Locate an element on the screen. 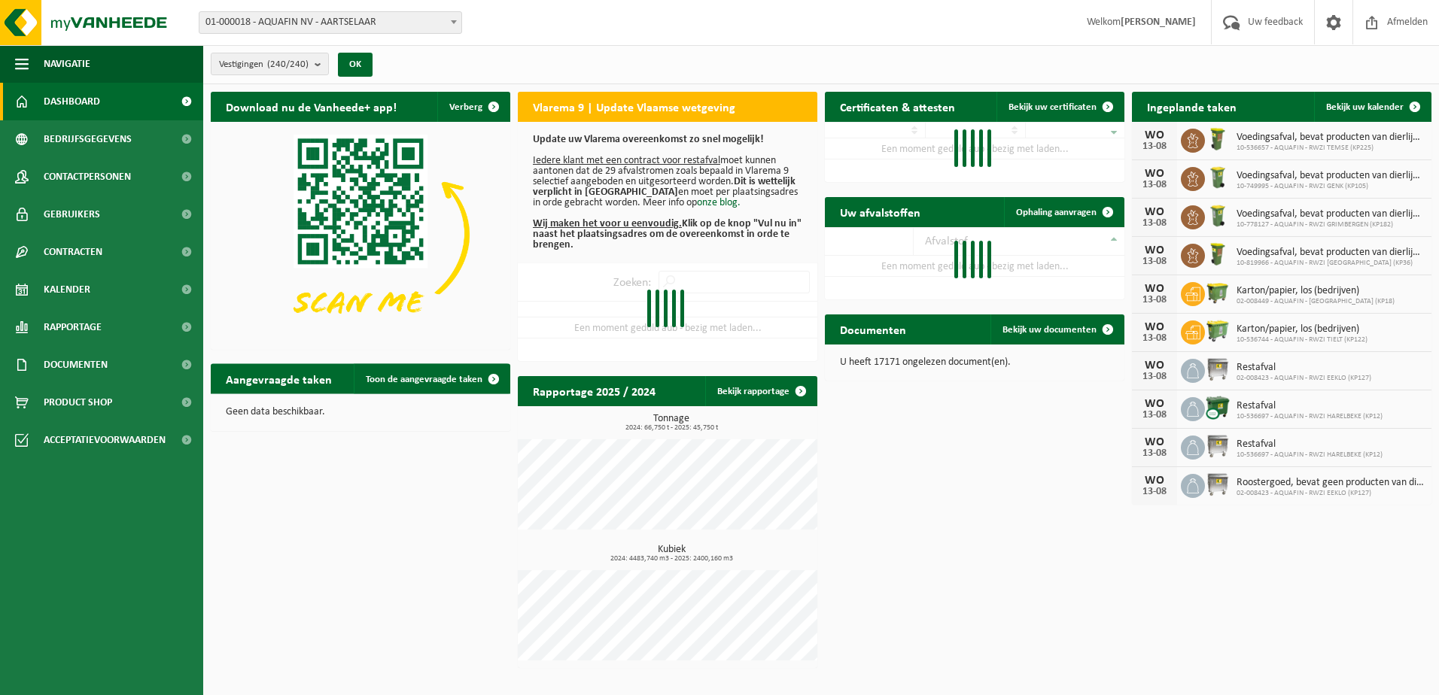  button: Verberg is located at coordinates (473, 107).